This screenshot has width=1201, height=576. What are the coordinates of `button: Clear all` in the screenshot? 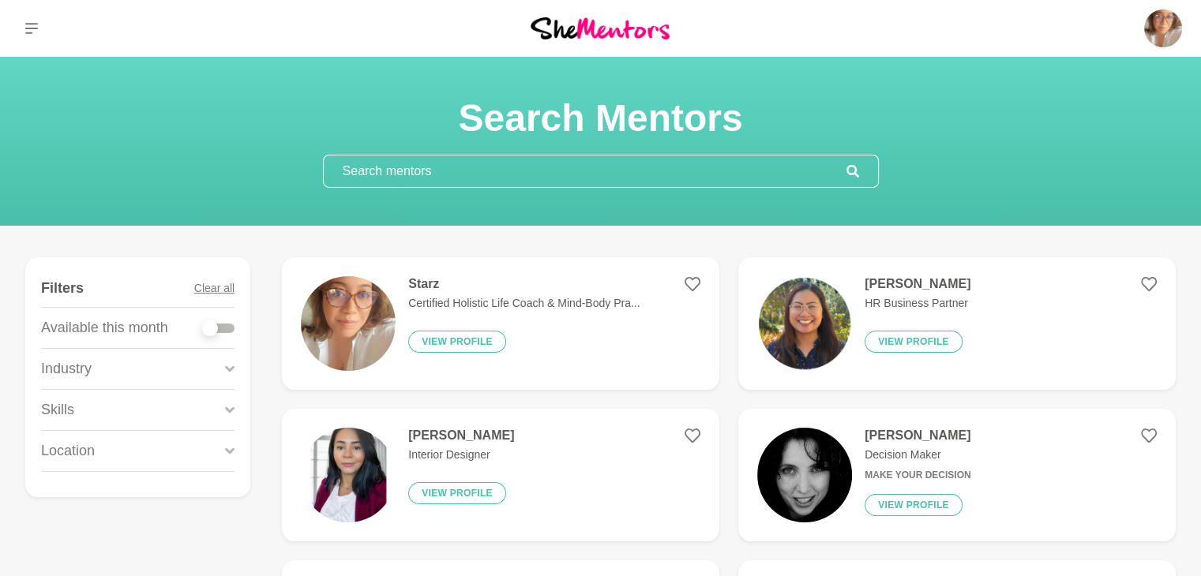 It's located at (214, 288).